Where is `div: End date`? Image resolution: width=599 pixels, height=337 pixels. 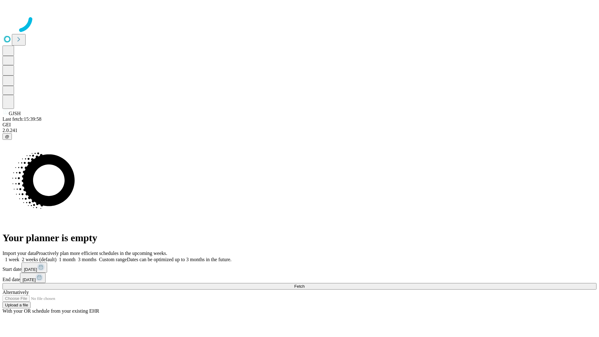
div: End date is located at coordinates (299, 277).